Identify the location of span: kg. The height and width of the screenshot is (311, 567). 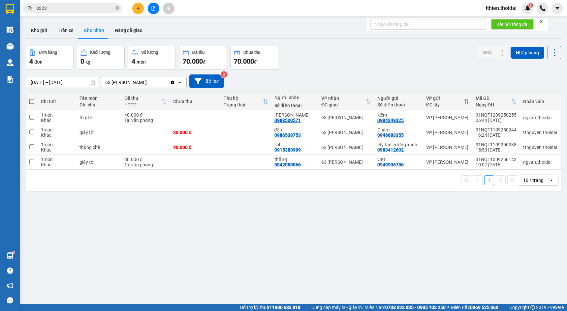
(88, 62).